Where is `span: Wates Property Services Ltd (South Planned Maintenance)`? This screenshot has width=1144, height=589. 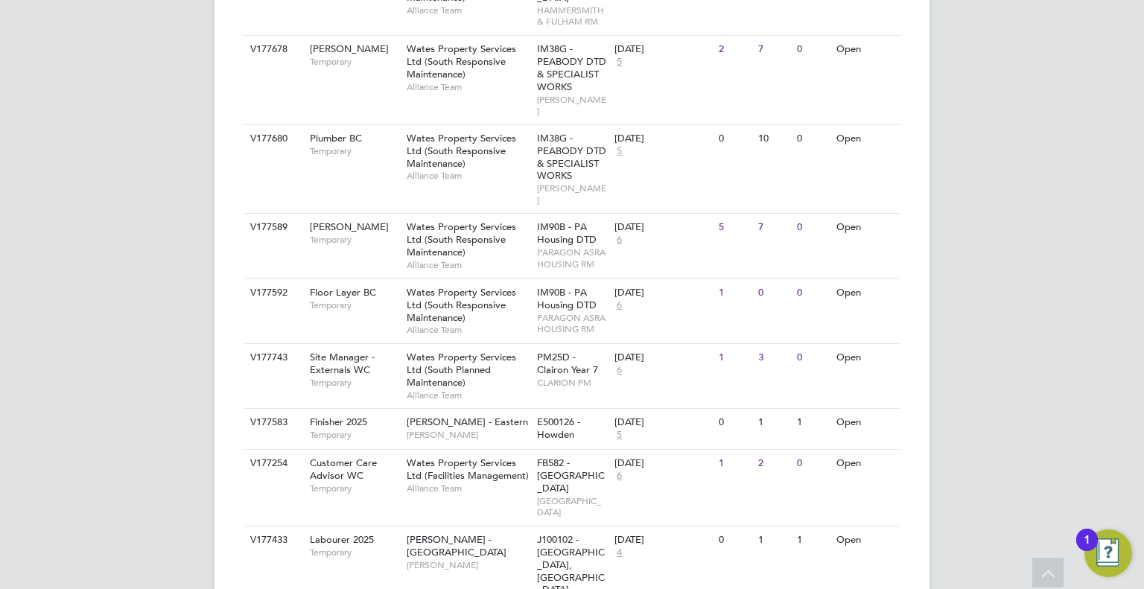 span: Wates Property Services Ltd (South Planned Maintenance) is located at coordinates (461, 370).